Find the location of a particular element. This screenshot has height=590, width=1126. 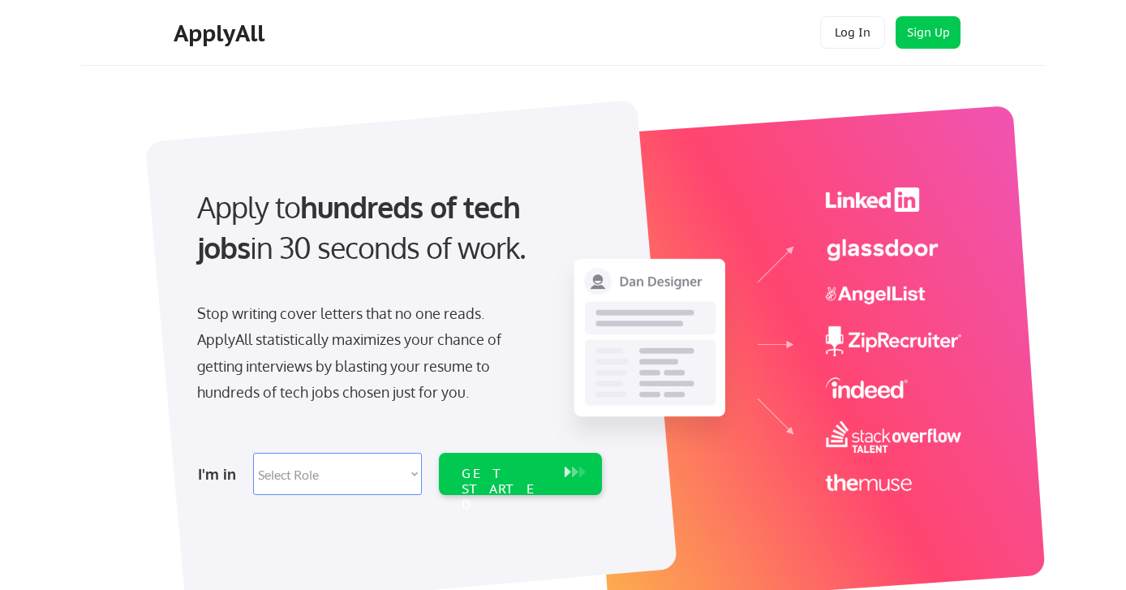

button: Log In is located at coordinates (853, 32).